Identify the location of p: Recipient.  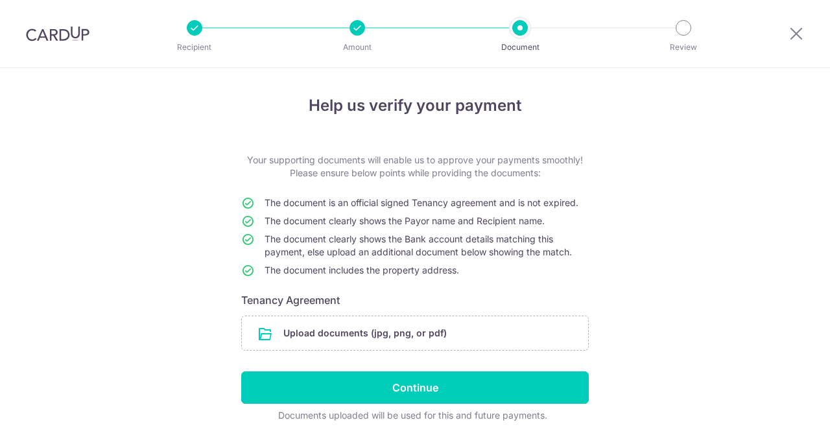
(194, 47).